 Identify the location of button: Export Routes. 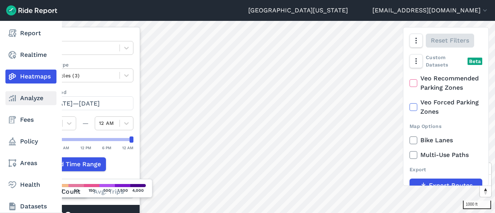
(446, 186).